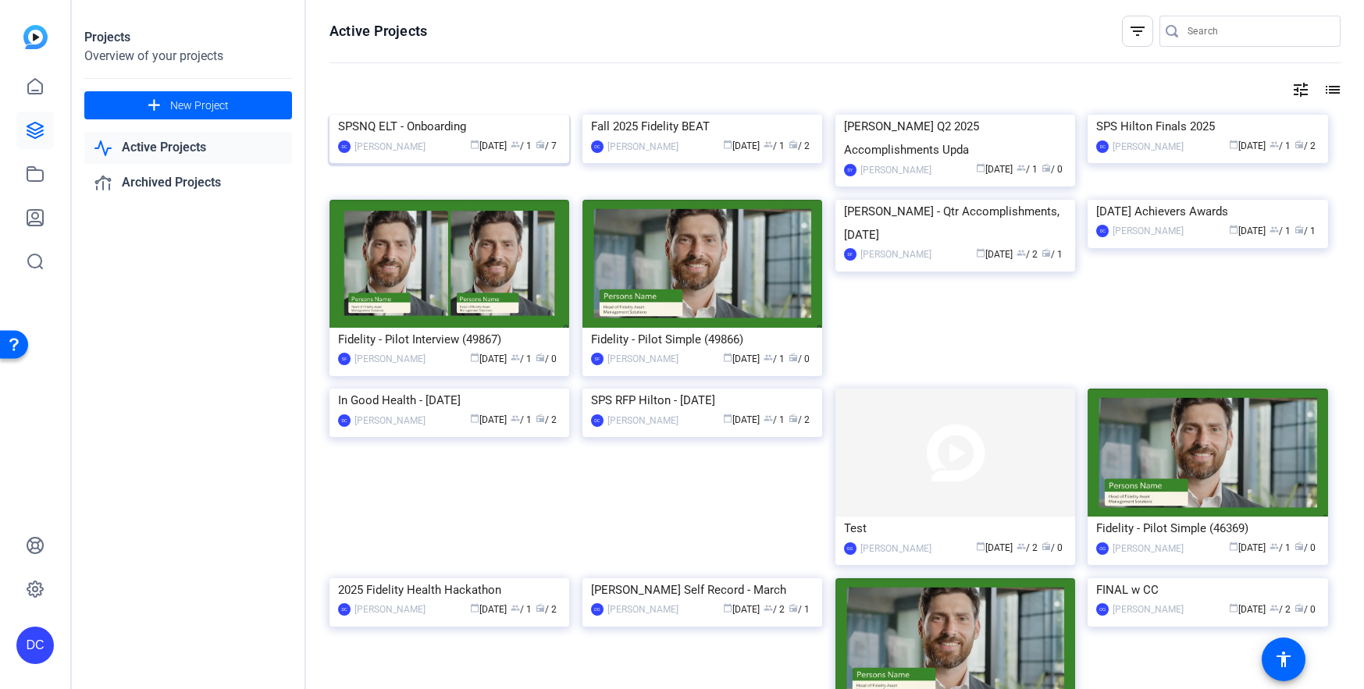 Image resolution: width=1364 pixels, height=689 pixels. What do you see at coordinates (188, 37) in the screenshot?
I see `div: Projects` at bounding box center [188, 37].